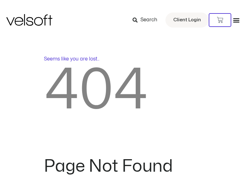 The image size is (246, 188). What do you see at coordinates (123, 90) in the screenshot?
I see `h2: 404` at bounding box center [123, 90].